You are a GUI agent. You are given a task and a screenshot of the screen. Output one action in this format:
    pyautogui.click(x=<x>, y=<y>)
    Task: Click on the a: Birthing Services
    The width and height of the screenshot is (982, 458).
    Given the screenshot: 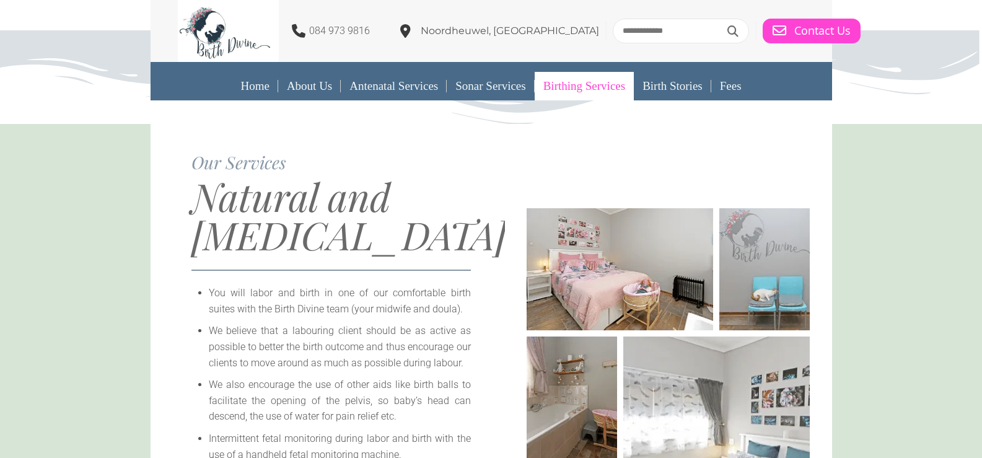 What is the action you would take?
    pyautogui.click(x=585, y=86)
    